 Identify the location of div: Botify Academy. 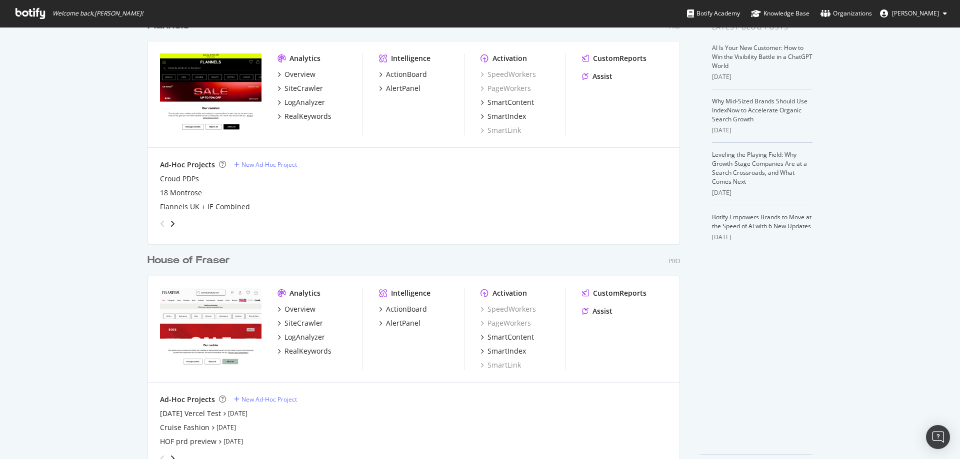
(713, 13).